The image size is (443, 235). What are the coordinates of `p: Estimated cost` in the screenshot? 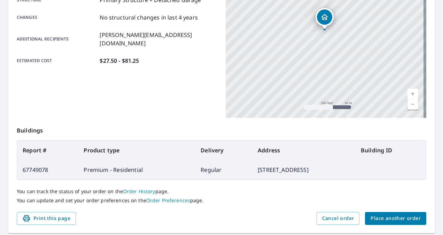 It's located at (57, 61).